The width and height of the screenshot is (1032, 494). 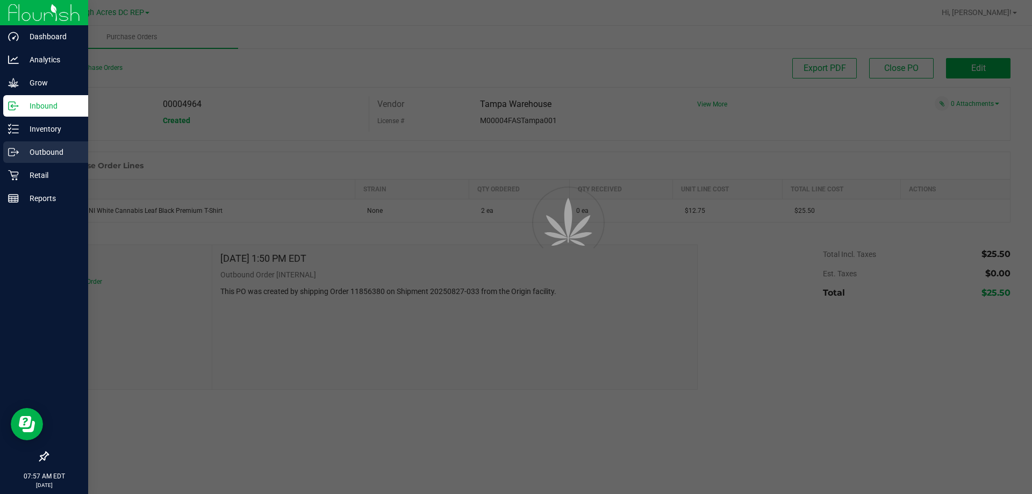 What do you see at coordinates (13, 129) in the screenshot?
I see `inline-svg: Inventory` at bounding box center [13, 129].